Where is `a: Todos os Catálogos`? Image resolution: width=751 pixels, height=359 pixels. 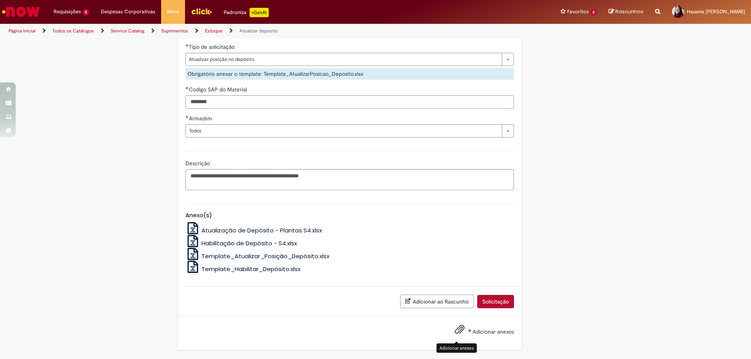 a: Todos os Catálogos is located at coordinates (73, 31).